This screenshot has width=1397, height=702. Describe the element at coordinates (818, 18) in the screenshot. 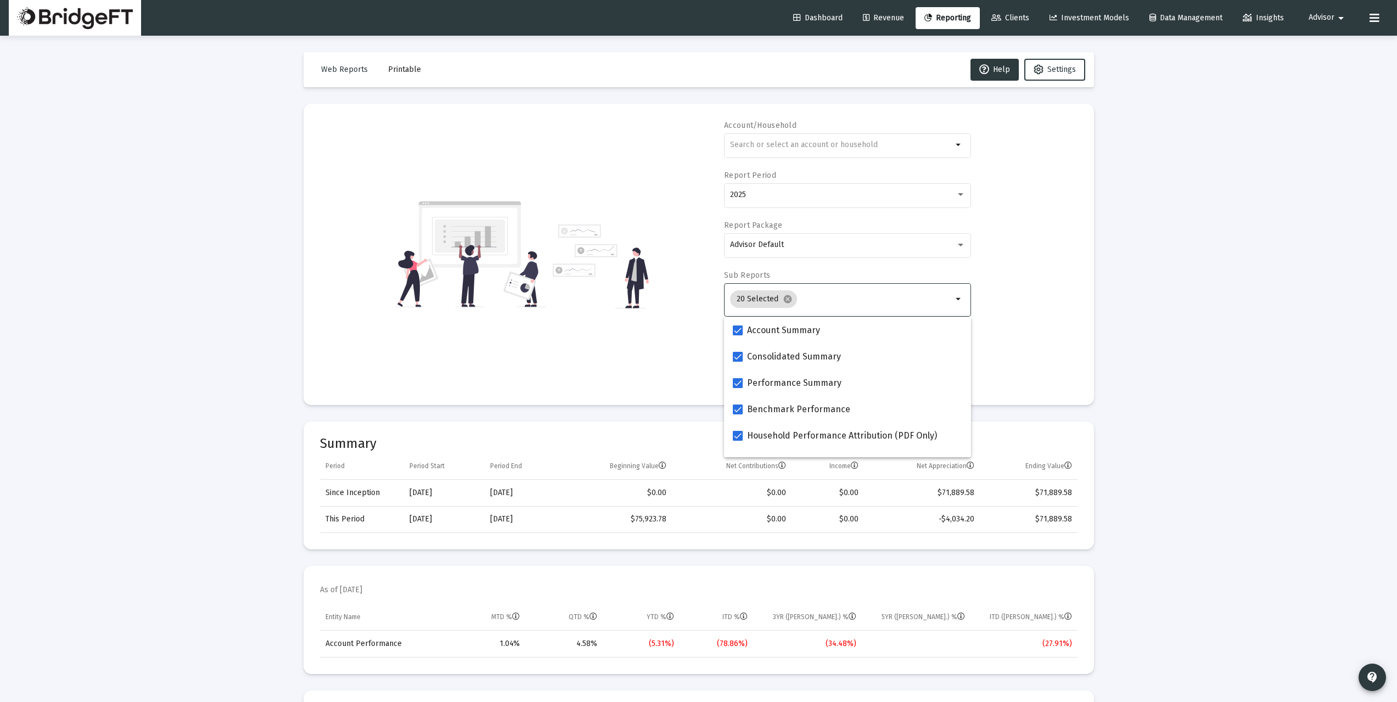

I see `a: Dashboard` at that location.